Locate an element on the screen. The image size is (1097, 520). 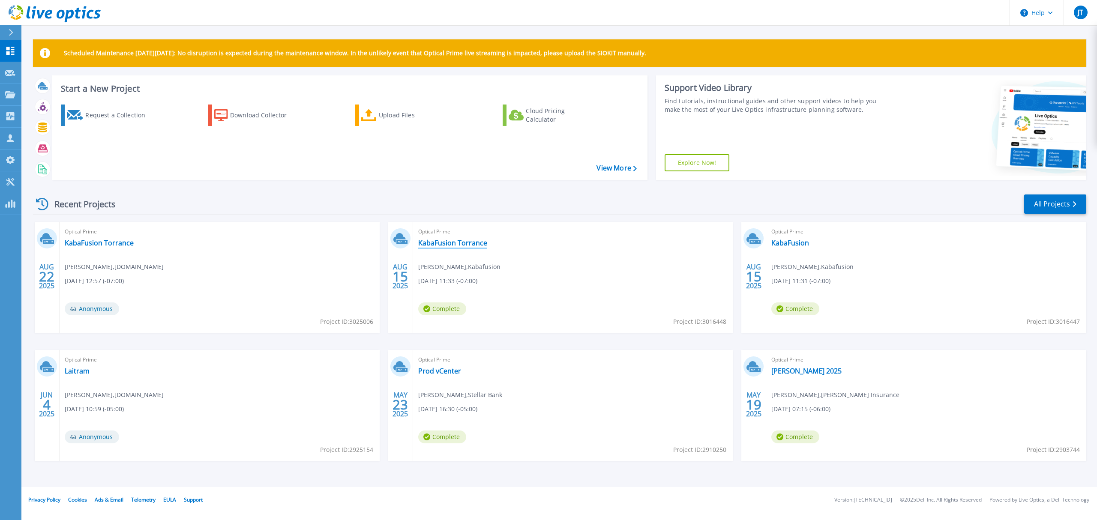
h3: Start a New Project is located at coordinates (348, 89).